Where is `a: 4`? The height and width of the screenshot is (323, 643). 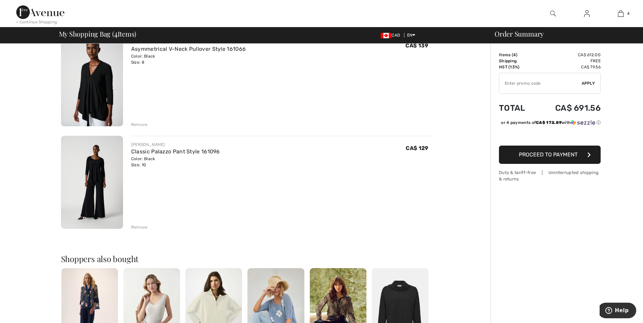 a: 4 is located at coordinates (621, 14).